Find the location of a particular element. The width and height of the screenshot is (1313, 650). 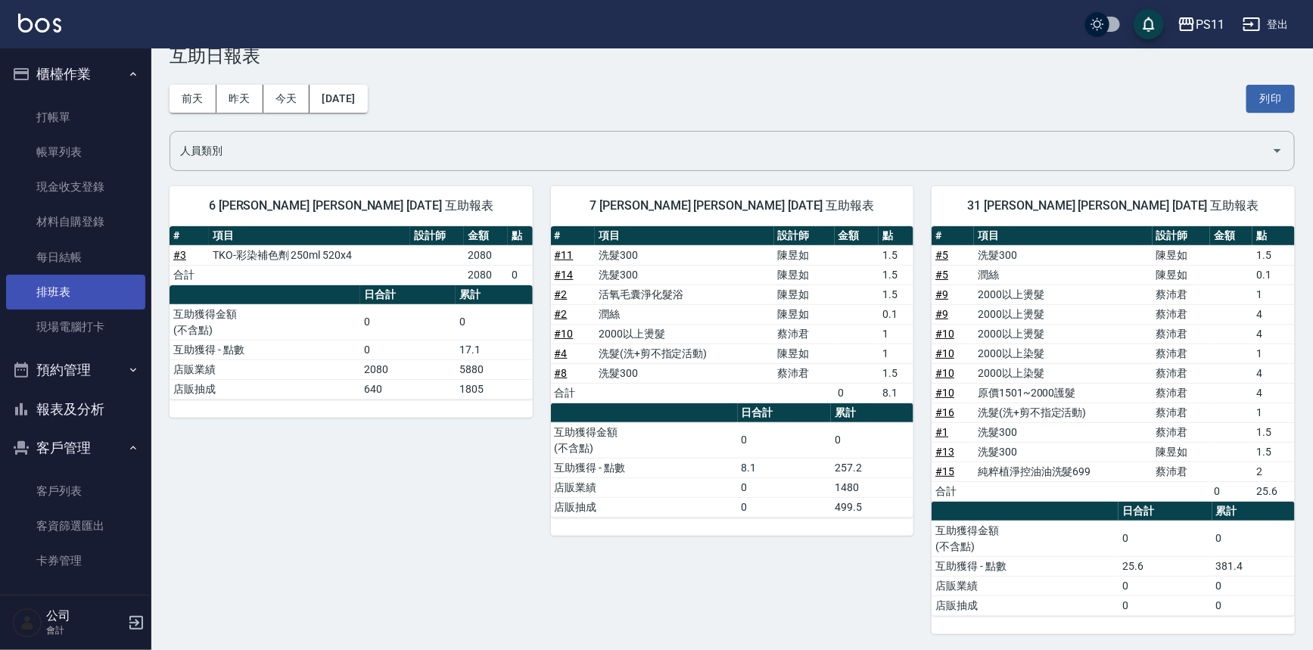

td: 381.4 is located at coordinates (1254, 566).